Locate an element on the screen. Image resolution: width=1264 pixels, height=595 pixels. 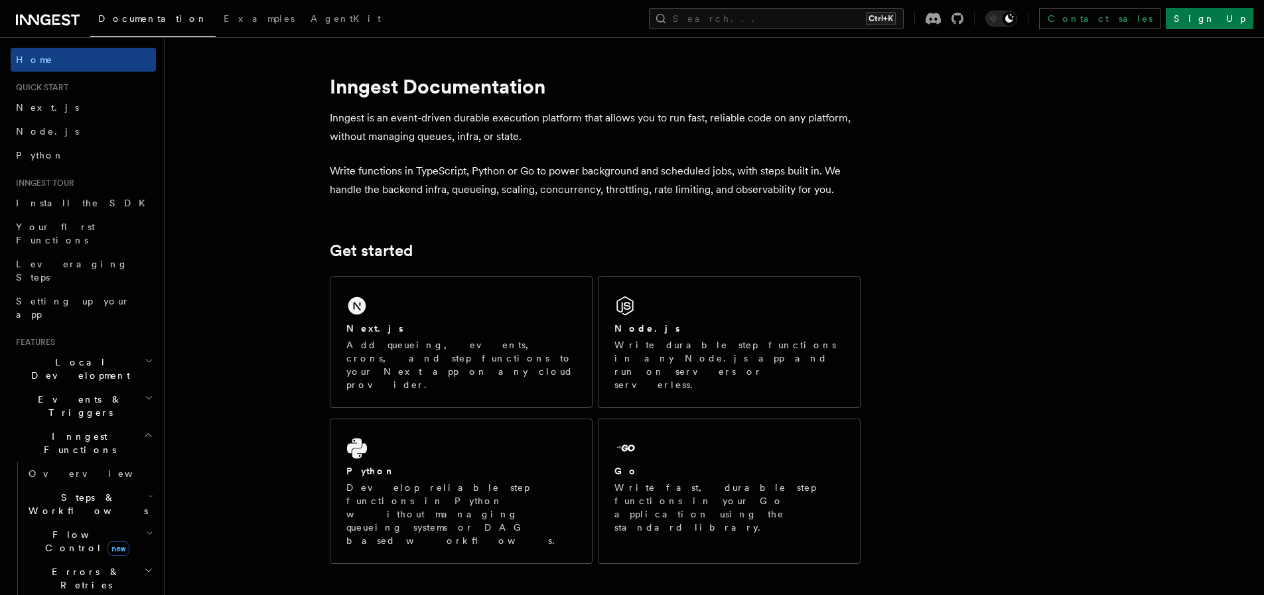
button: Search...Ctrl+K is located at coordinates (776, 19).